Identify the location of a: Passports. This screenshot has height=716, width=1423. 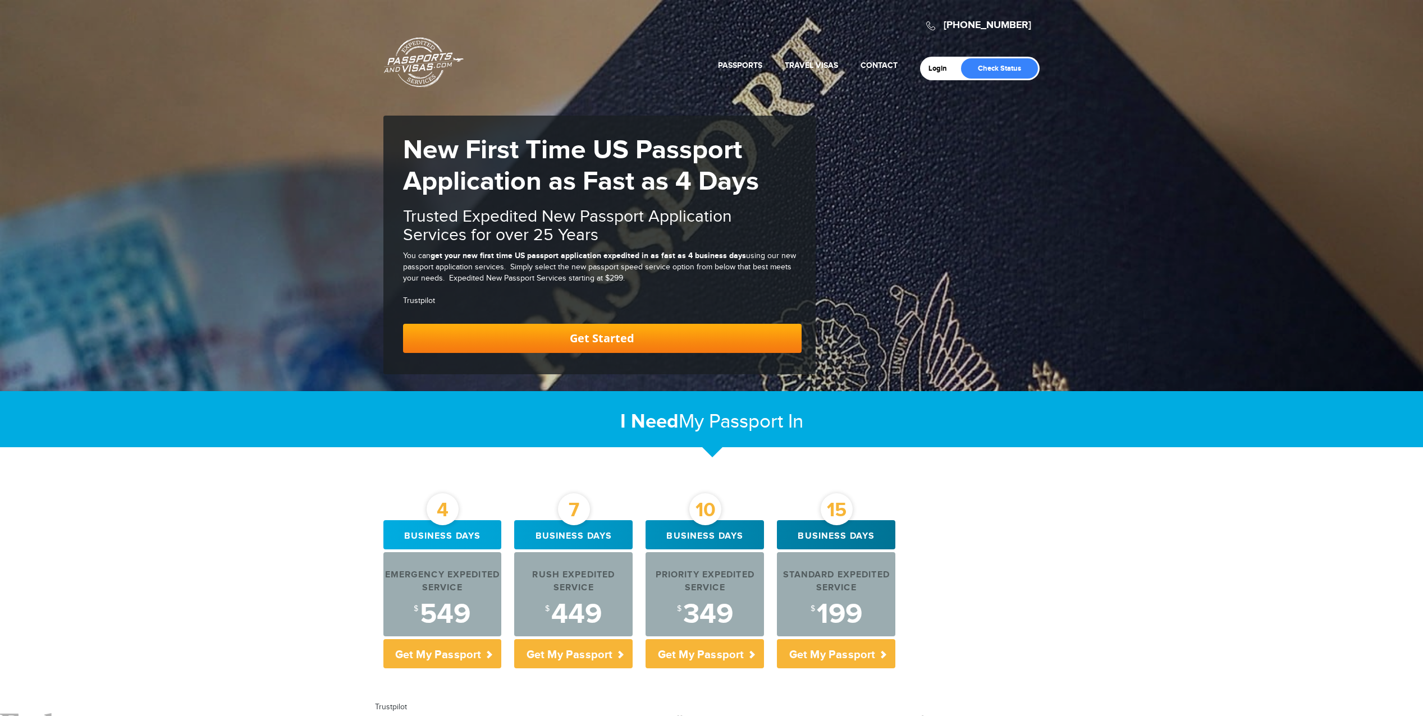
(740, 65).